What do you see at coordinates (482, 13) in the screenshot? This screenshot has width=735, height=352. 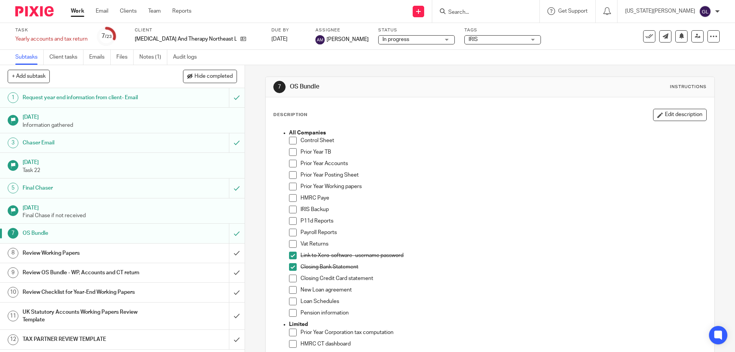 I see `input: Search` at bounding box center [482, 13].